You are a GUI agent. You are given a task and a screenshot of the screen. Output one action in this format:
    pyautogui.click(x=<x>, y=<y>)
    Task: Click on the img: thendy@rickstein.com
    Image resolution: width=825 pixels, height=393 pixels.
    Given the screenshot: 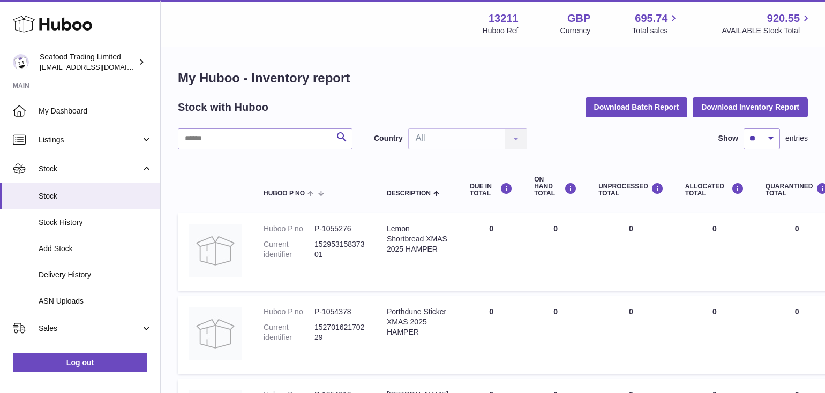 What is the action you would take?
    pyautogui.click(x=21, y=62)
    